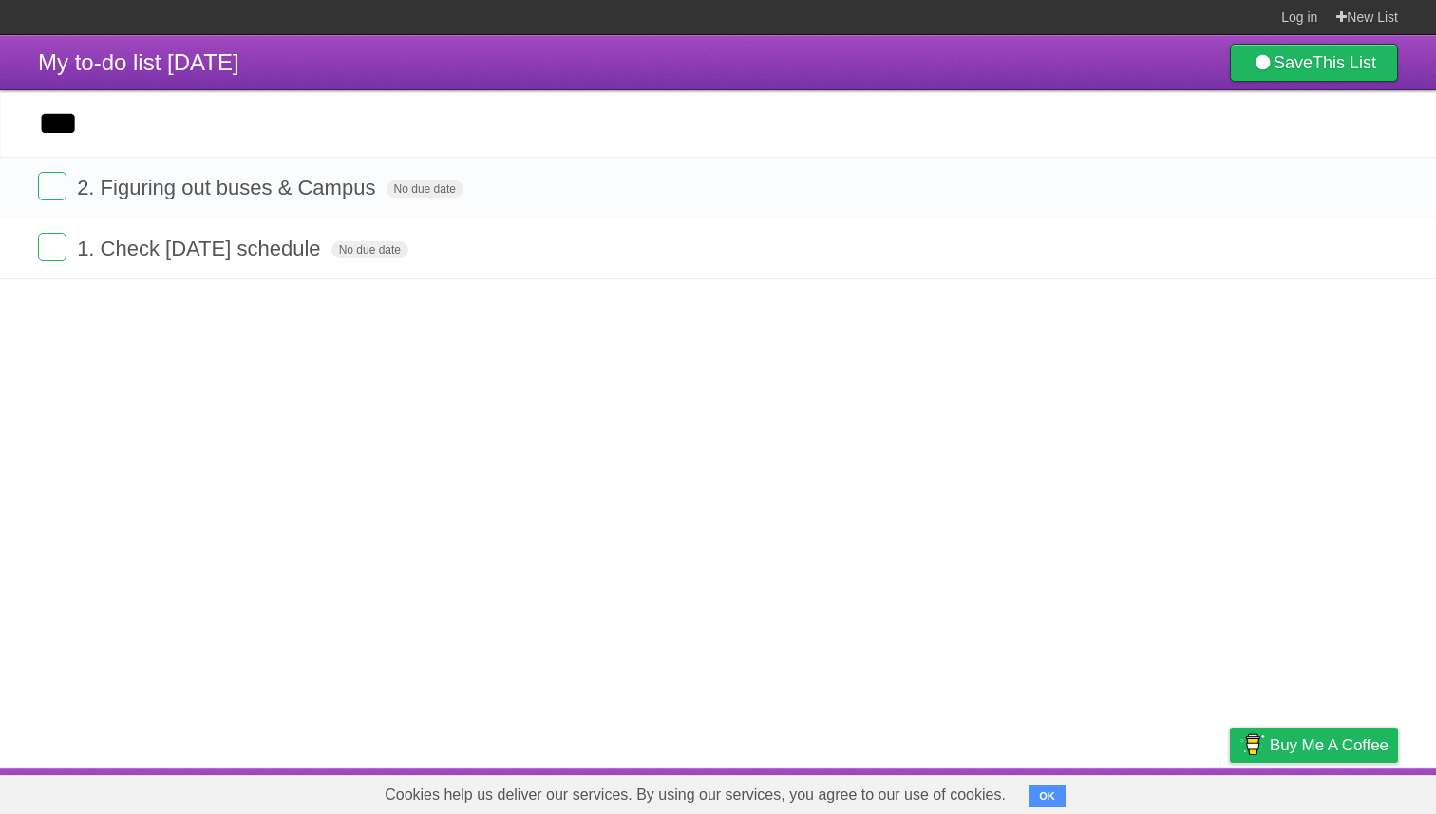 The width and height of the screenshot is (1436, 814). What do you see at coordinates (1338, 791) in the screenshot?
I see `a: Suggest a feature` at bounding box center [1338, 791].